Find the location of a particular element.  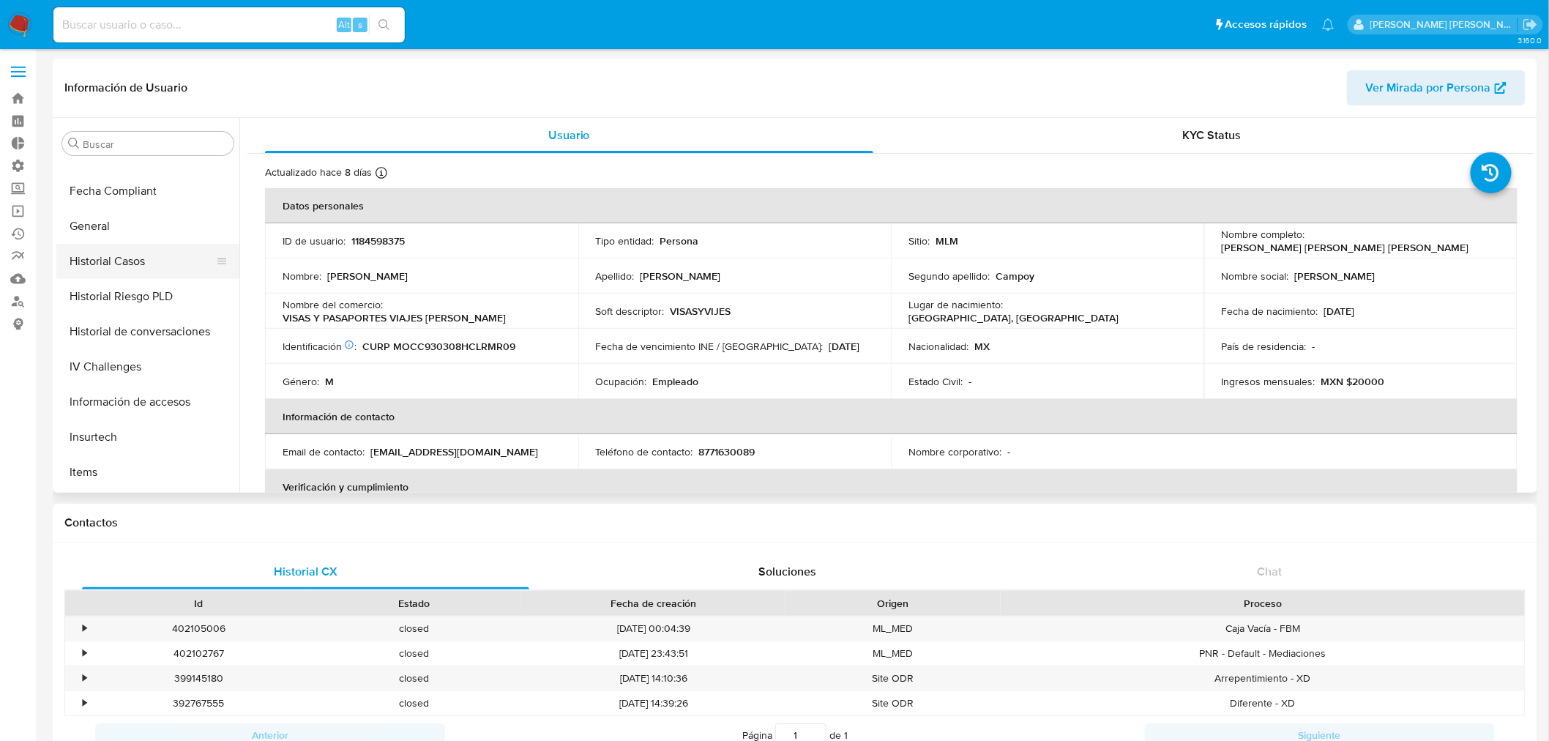

p: Teléfono de contacto : is located at coordinates (644, 452).